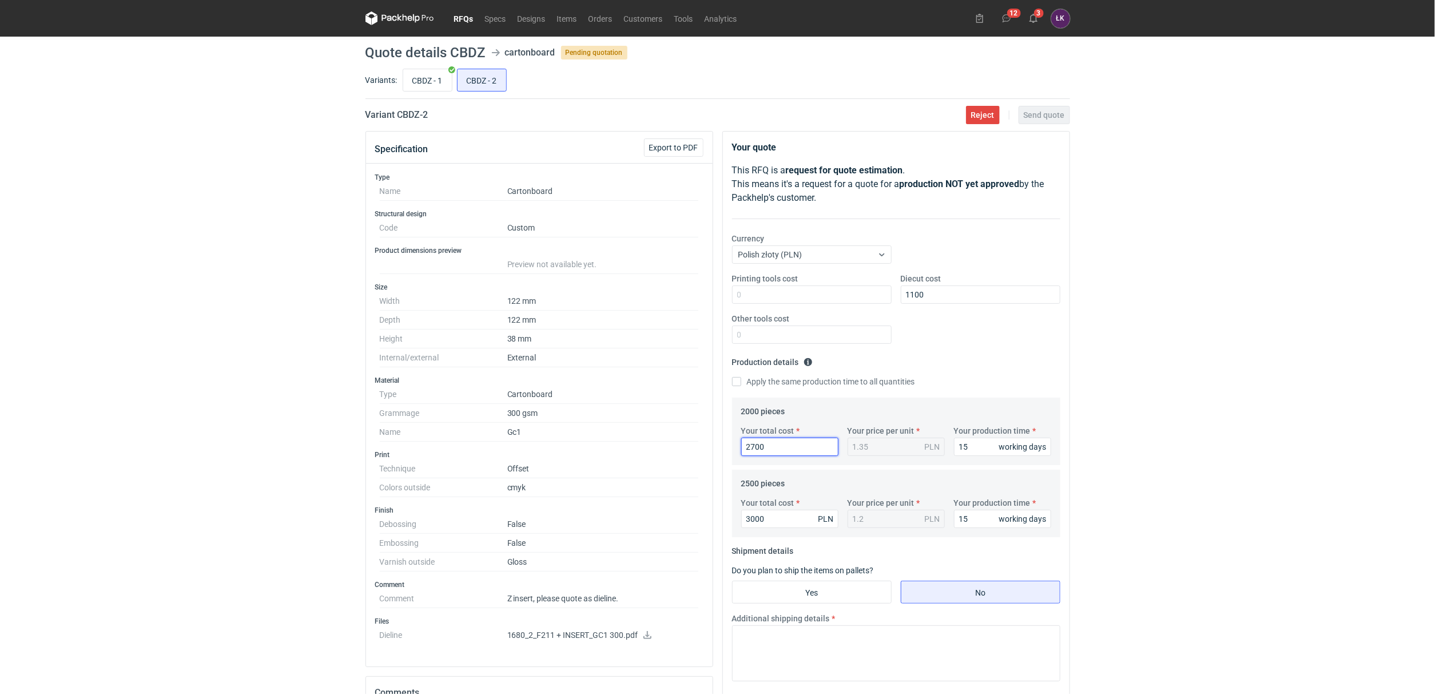 This screenshot has width=1435, height=694. Describe the element at coordinates (603, 228) in the screenshot. I see `dd: Custom` at that location.